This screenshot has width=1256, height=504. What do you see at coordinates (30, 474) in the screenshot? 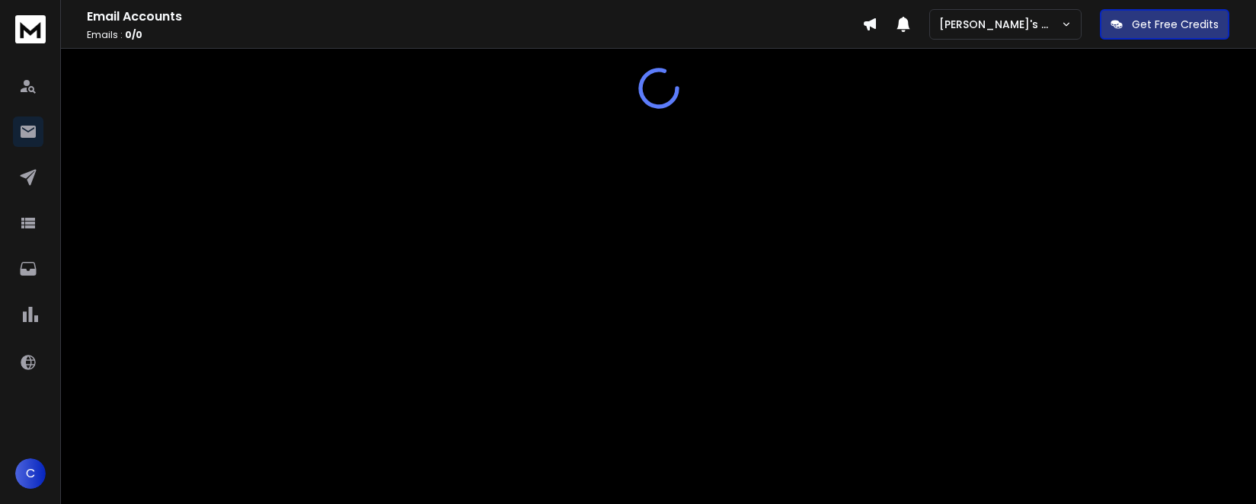
I see `span: C` at bounding box center [30, 474].